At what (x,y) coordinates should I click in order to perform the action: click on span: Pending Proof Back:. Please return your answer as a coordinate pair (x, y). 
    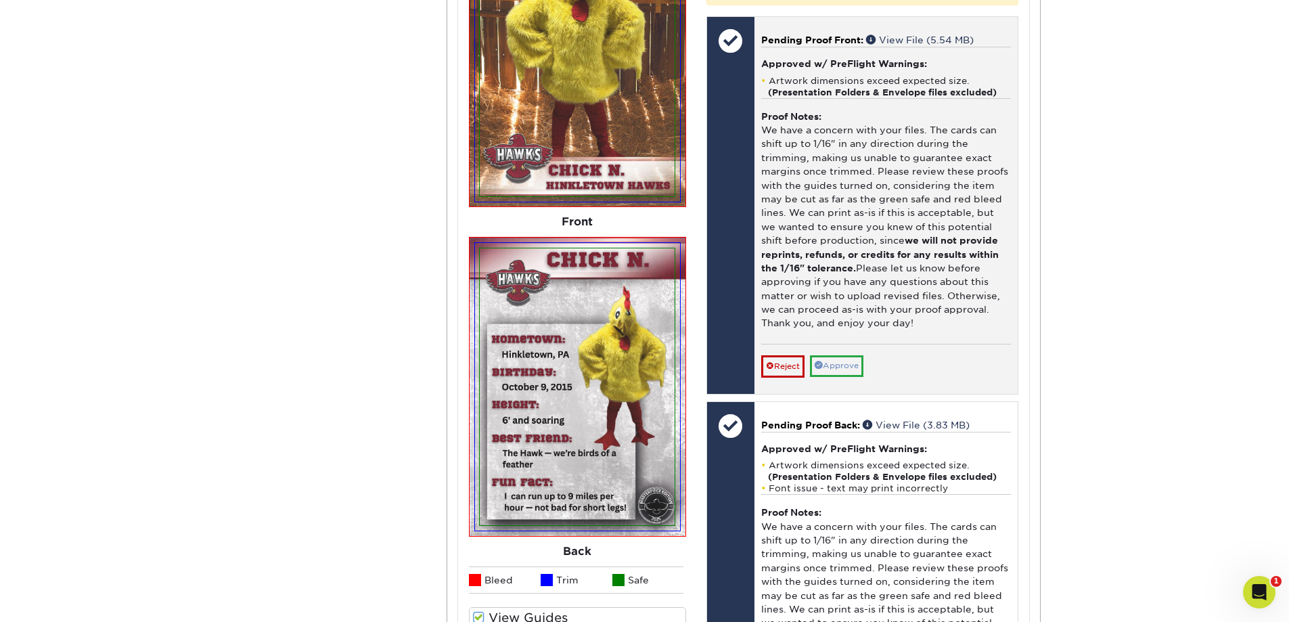
    Looking at the image, I should click on (810, 425).